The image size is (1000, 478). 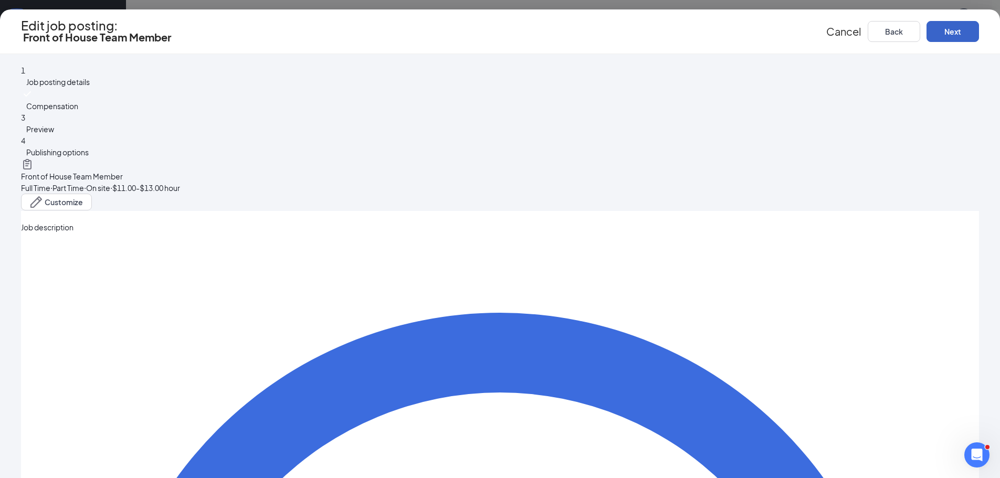 I want to click on button: Back, so click(x=894, y=31).